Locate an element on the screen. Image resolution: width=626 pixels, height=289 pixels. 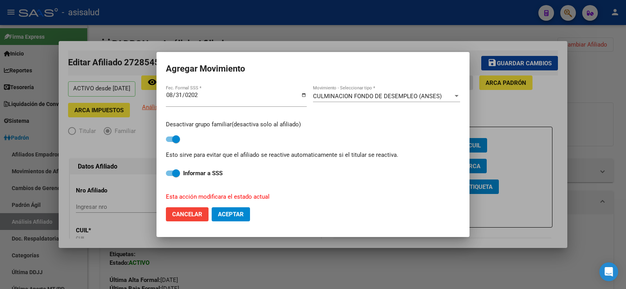
button: Cancelar is located at coordinates (187, 214).